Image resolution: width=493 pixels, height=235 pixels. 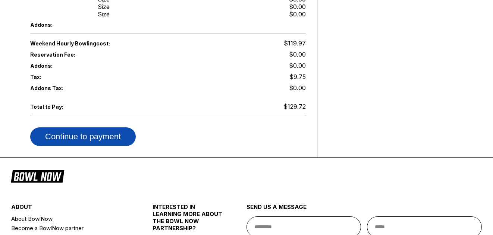 What do you see at coordinates (294, 43) in the screenshot?
I see `span: $119.97` at bounding box center [294, 43].